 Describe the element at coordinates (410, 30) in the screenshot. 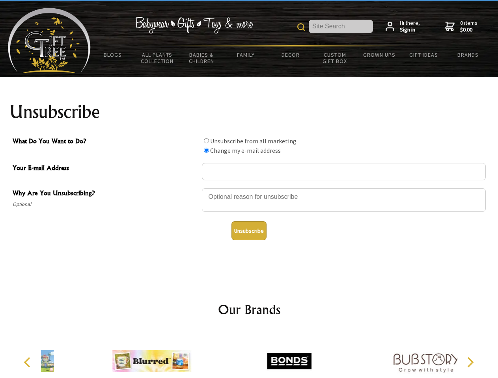

I see `strong: Sign in` at that location.